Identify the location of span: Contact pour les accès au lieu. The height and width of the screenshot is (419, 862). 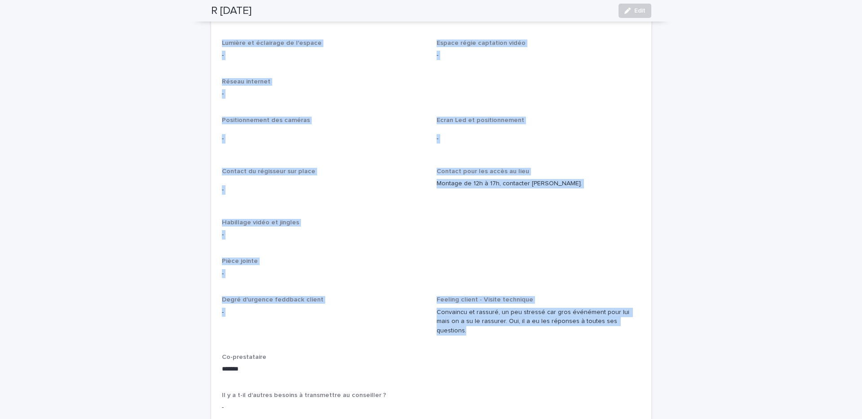
(483, 172).